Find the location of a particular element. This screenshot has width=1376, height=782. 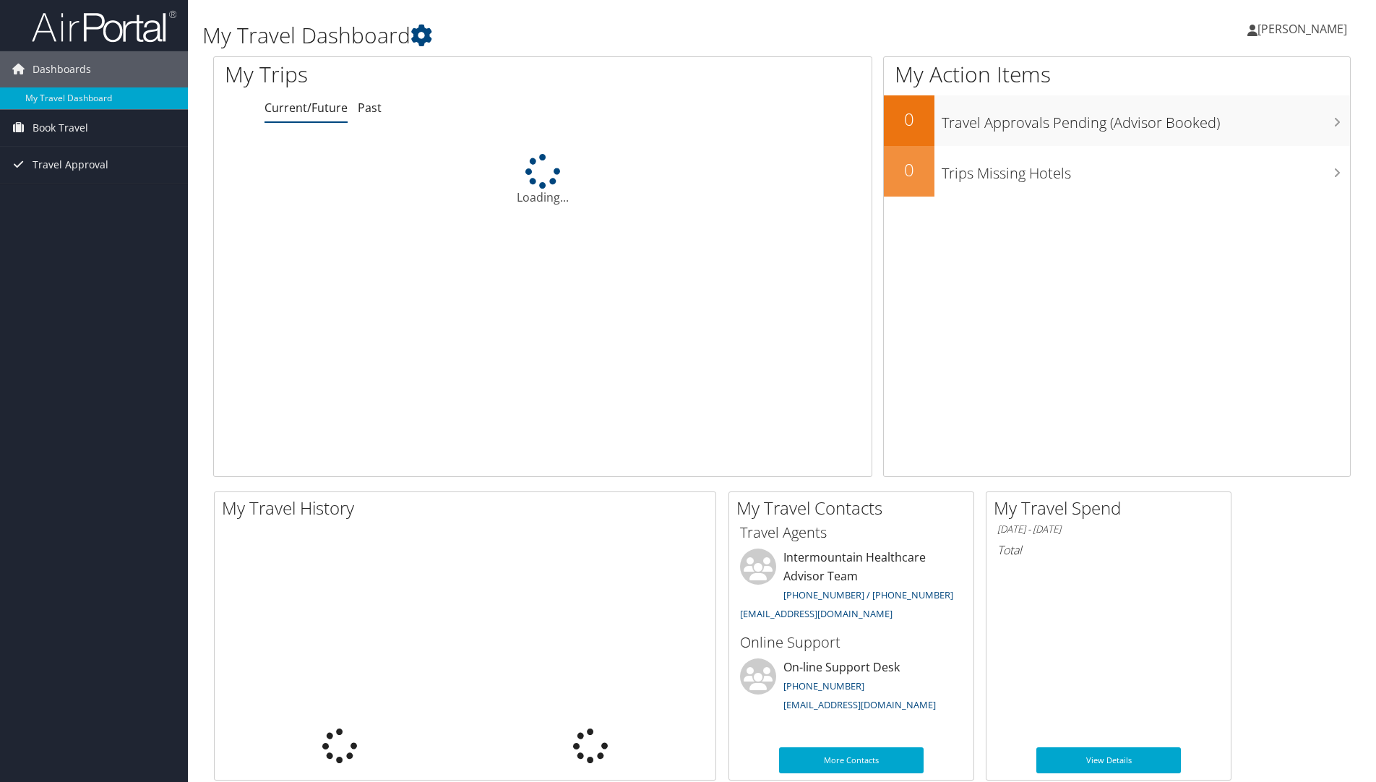

h3: Trips Missing Hotels is located at coordinates (1146, 170).